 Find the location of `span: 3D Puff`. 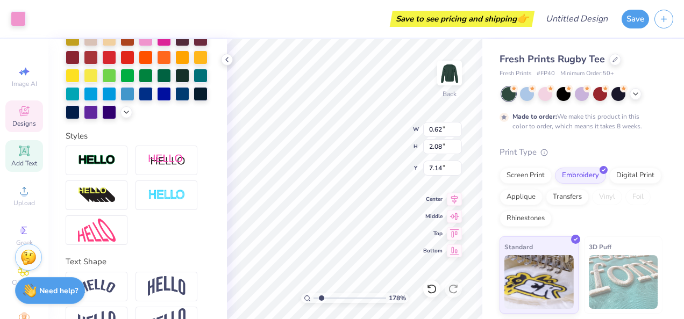

span: 3D Puff is located at coordinates (600, 247).